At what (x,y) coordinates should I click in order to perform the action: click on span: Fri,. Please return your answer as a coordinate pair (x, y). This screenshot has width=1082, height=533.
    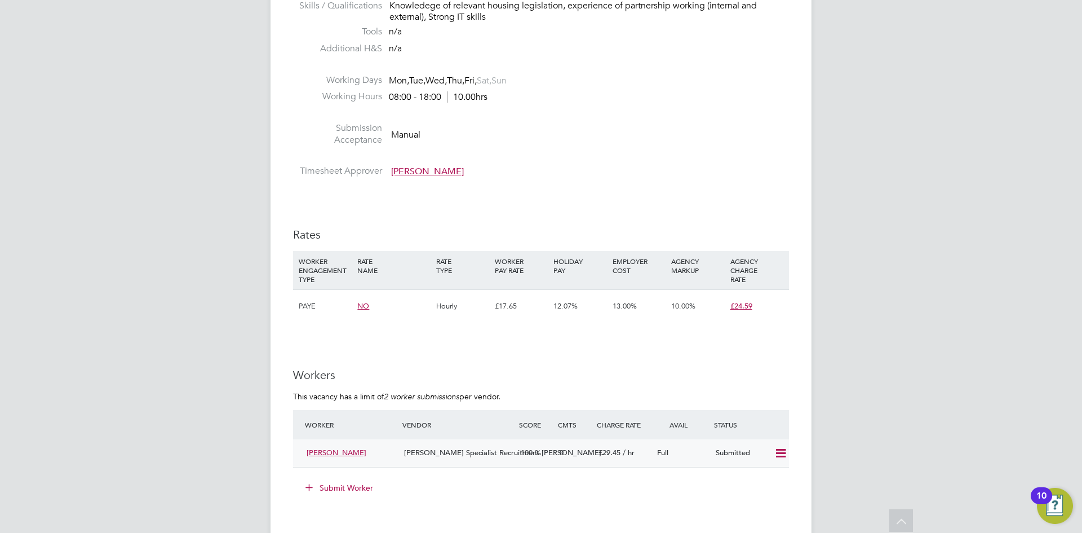
    Looking at the image, I should click on (471, 81).